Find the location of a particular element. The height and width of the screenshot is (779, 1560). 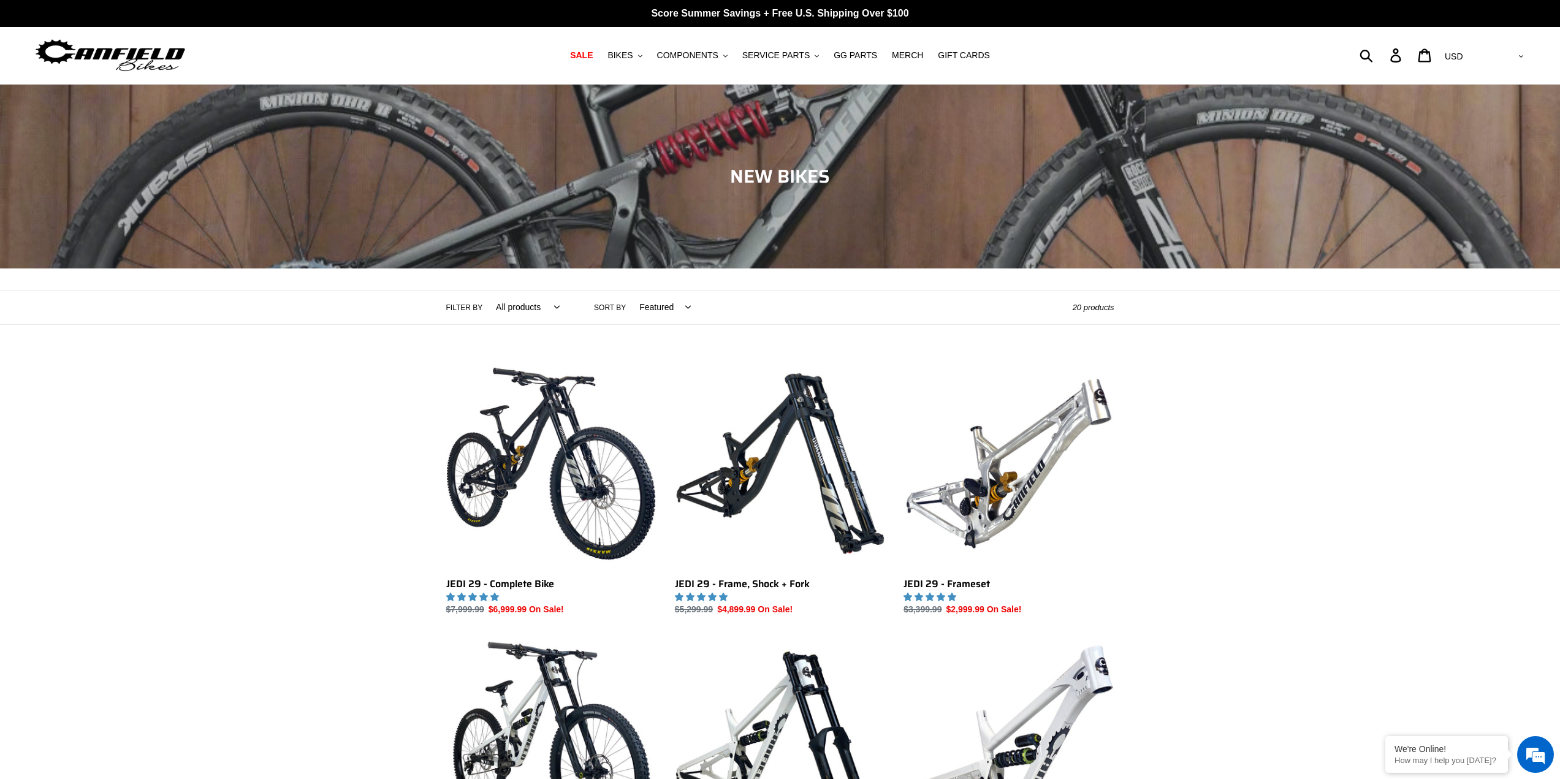

label: Filter by is located at coordinates (465, 308).